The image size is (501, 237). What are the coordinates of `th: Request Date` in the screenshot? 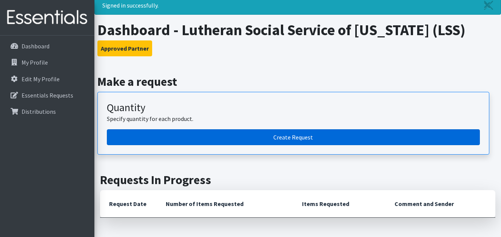 It's located at (128, 204).